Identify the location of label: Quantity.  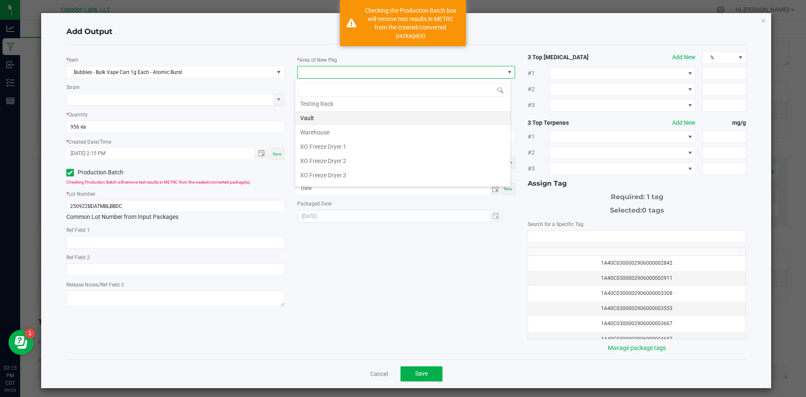
(78, 115).